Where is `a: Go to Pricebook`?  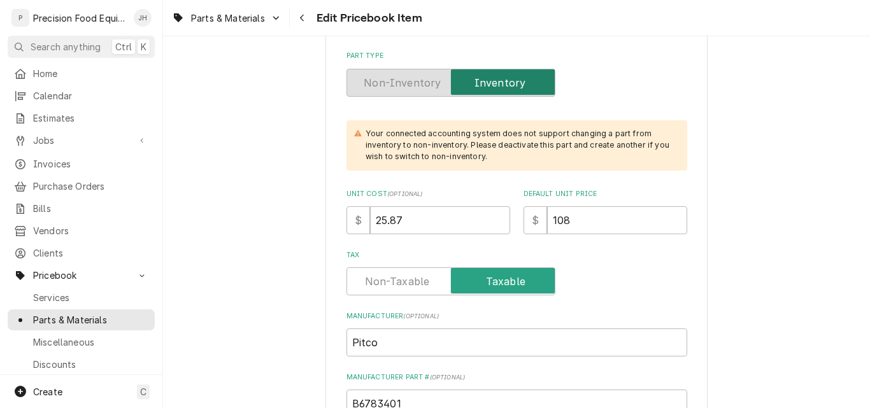 a: Go to Pricebook is located at coordinates (81, 275).